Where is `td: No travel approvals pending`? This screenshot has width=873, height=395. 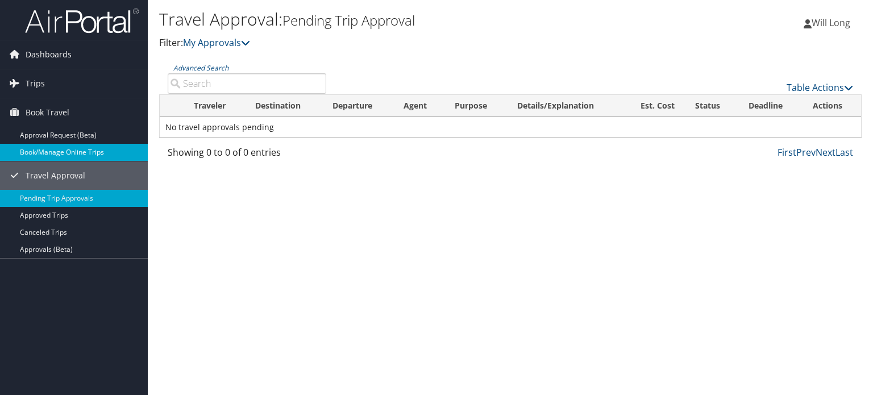
td: No travel approvals pending is located at coordinates (510, 127).